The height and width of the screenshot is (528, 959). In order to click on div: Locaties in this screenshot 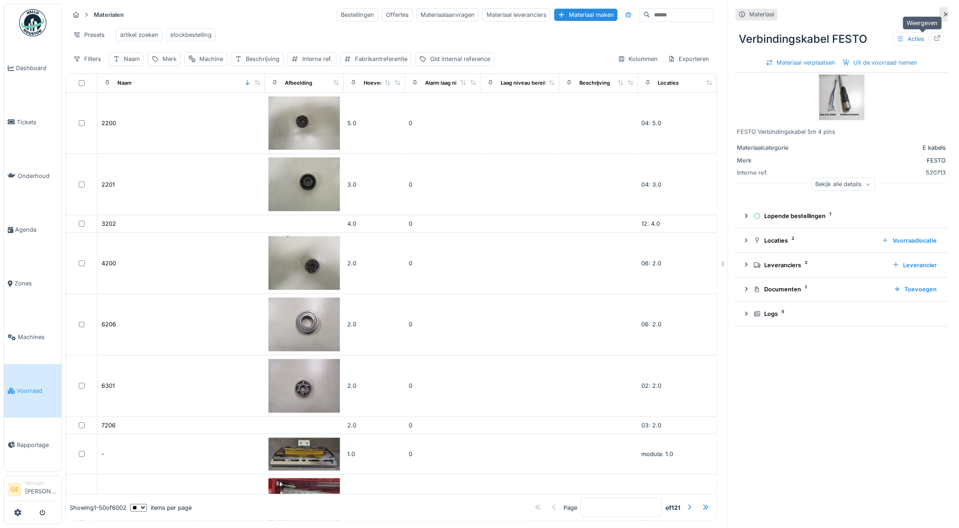, I will do `click(669, 83)`.